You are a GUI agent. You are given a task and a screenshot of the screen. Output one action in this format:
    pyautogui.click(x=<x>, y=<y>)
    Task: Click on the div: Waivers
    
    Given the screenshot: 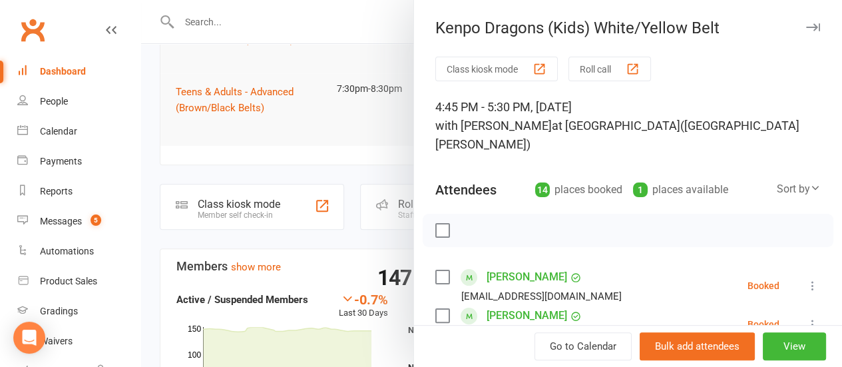 What is the action you would take?
    pyautogui.click(x=56, y=341)
    